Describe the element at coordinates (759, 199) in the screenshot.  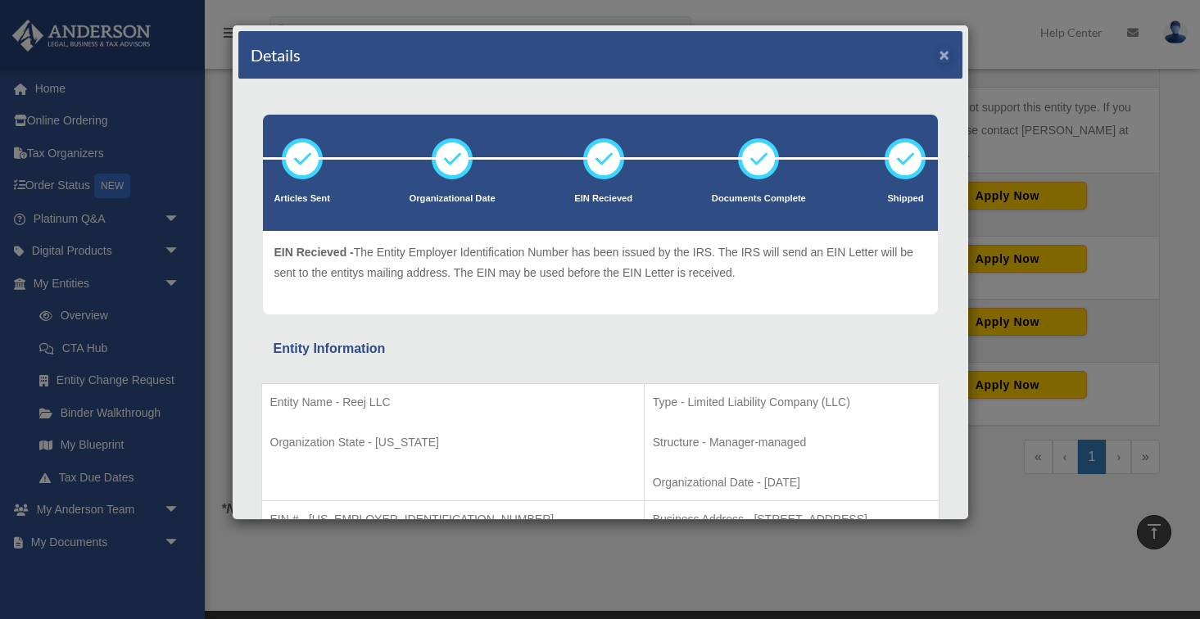
I see `p: Documents Complete` at that location.